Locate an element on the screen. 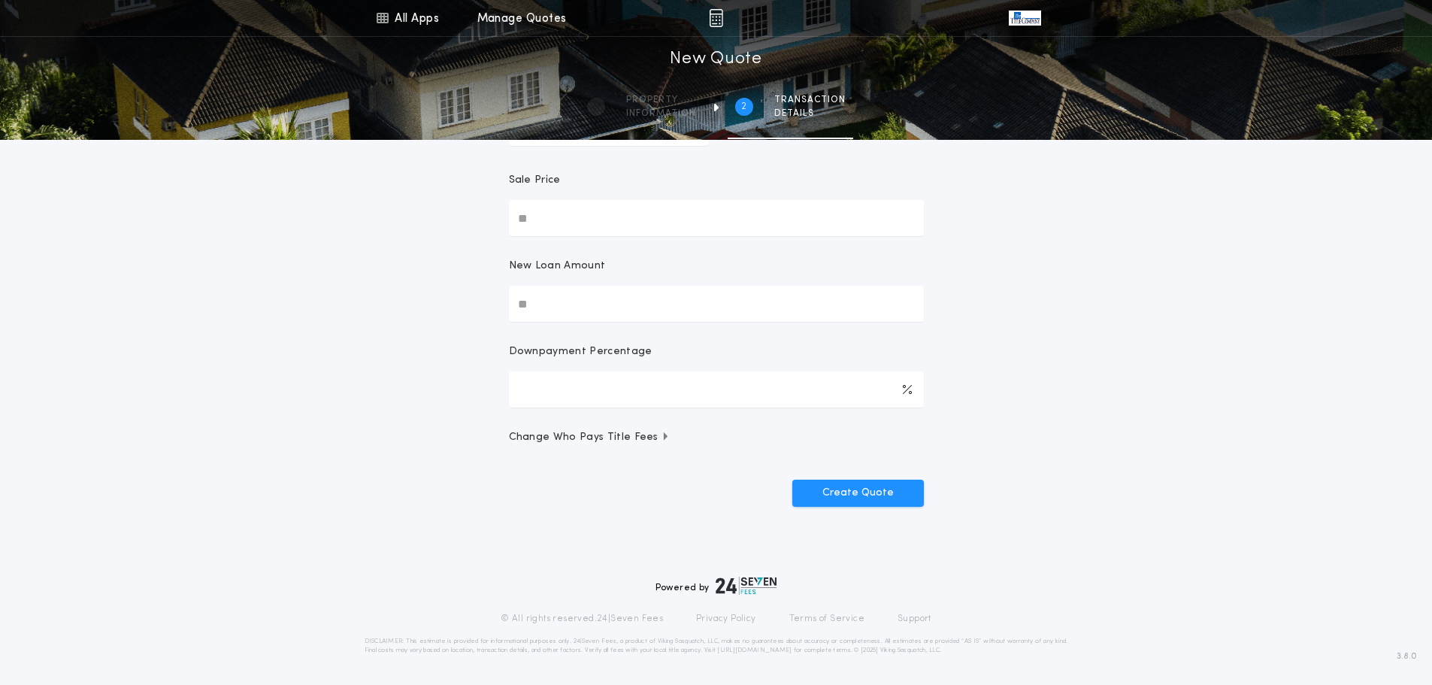 The height and width of the screenshot is (685, 1432). div: Powered by is located at coordinates (717, 586).